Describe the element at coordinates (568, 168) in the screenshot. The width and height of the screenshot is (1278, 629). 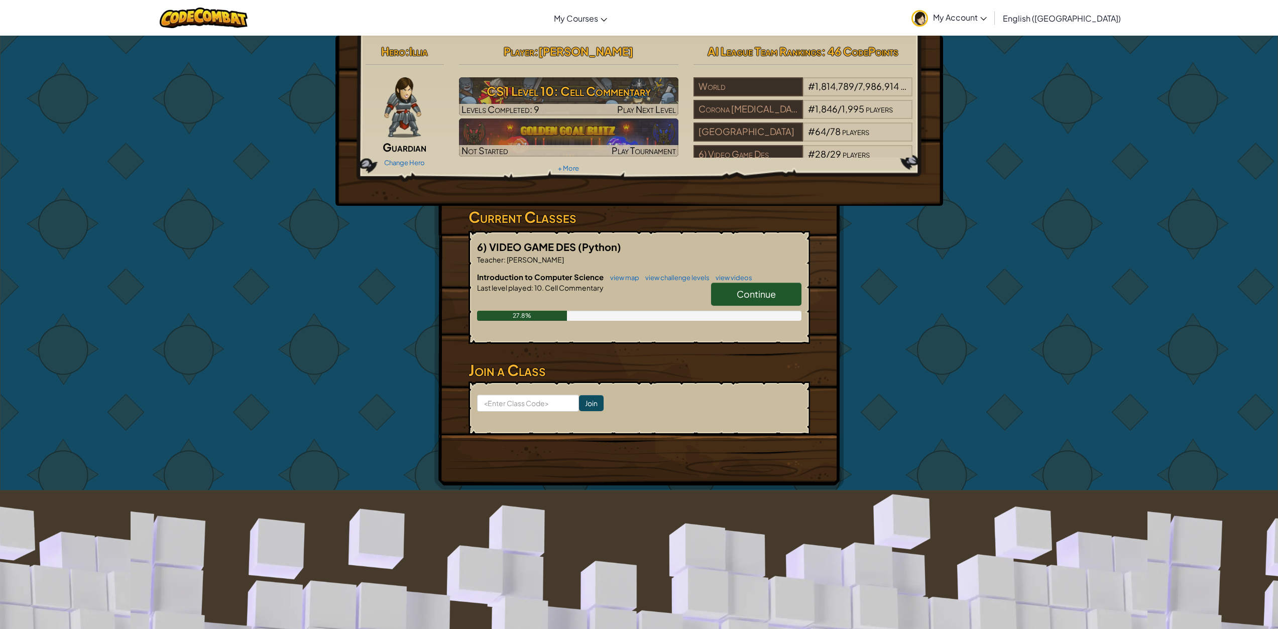
I see `a: + More` at that location.